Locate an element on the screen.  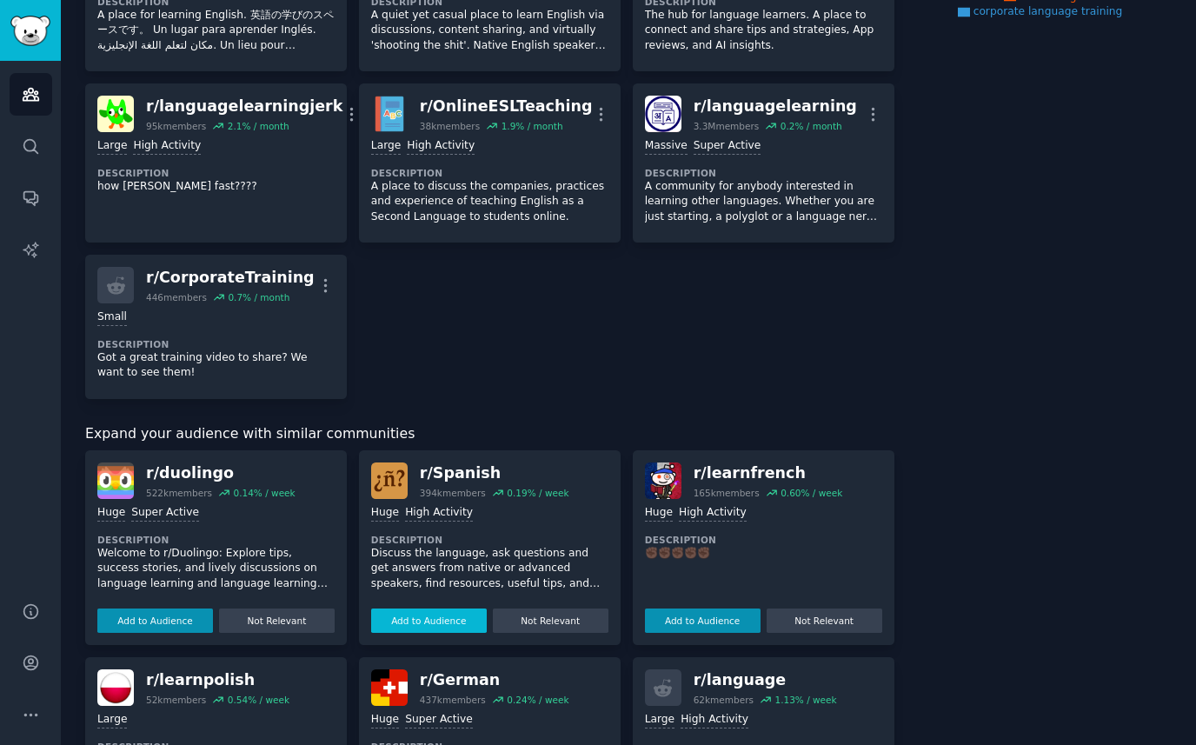
img: GummySearch logo is located at coordinates (30, 30).